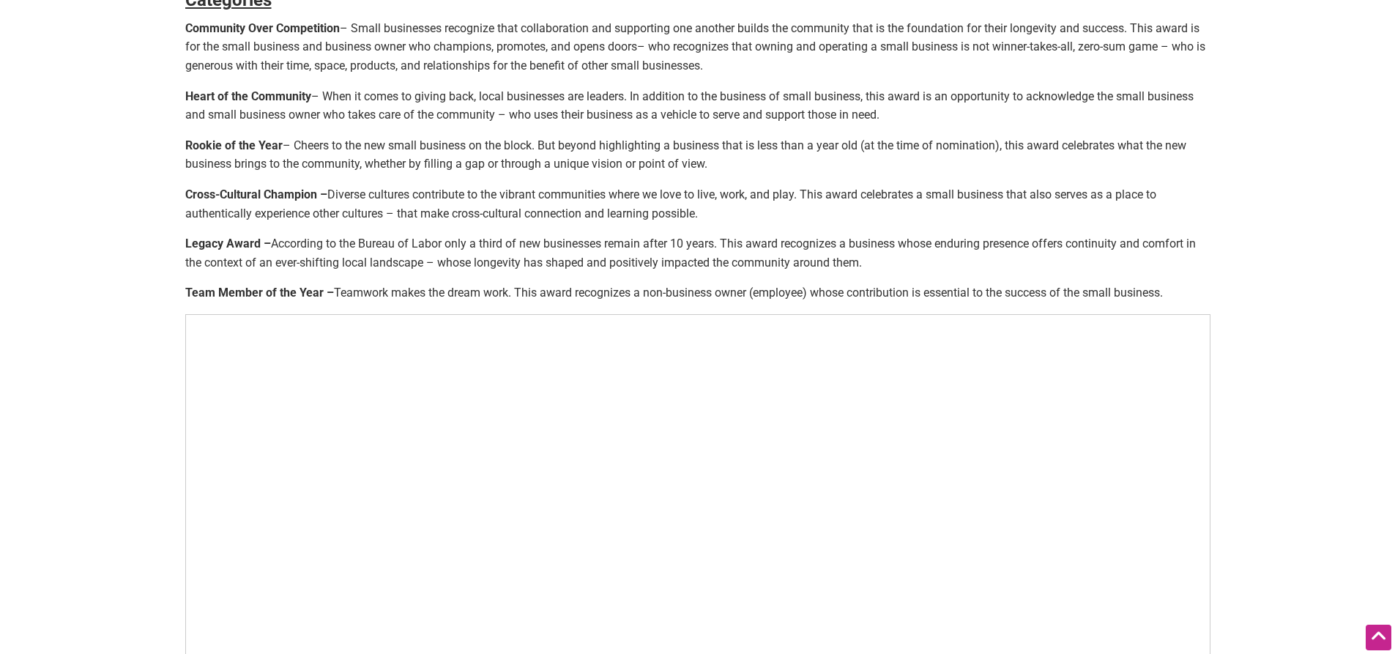 This screenshot has width=1395, height=654. I want to click on strong: Team Member of the Year –, so click(674, 292).